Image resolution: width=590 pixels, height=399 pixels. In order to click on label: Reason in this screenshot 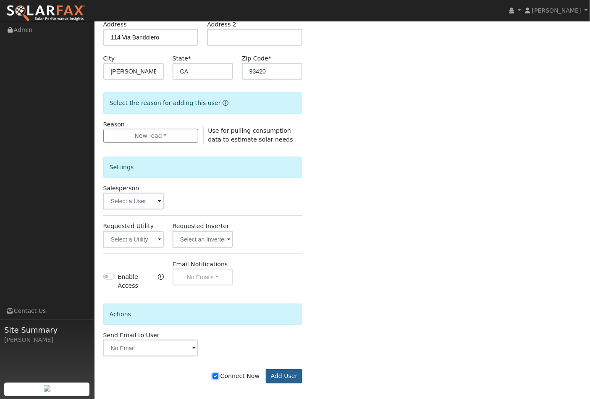, I will do `click(114, 124)`.